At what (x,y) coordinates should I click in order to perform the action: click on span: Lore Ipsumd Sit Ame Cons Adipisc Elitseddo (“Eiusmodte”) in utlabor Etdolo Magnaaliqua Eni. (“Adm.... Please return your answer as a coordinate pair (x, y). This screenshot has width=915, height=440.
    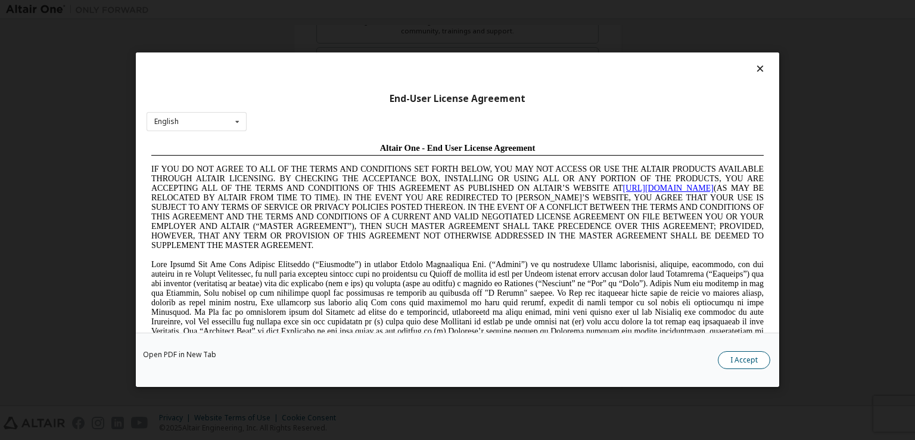
    Looking at the image, I should click on (311, 164).